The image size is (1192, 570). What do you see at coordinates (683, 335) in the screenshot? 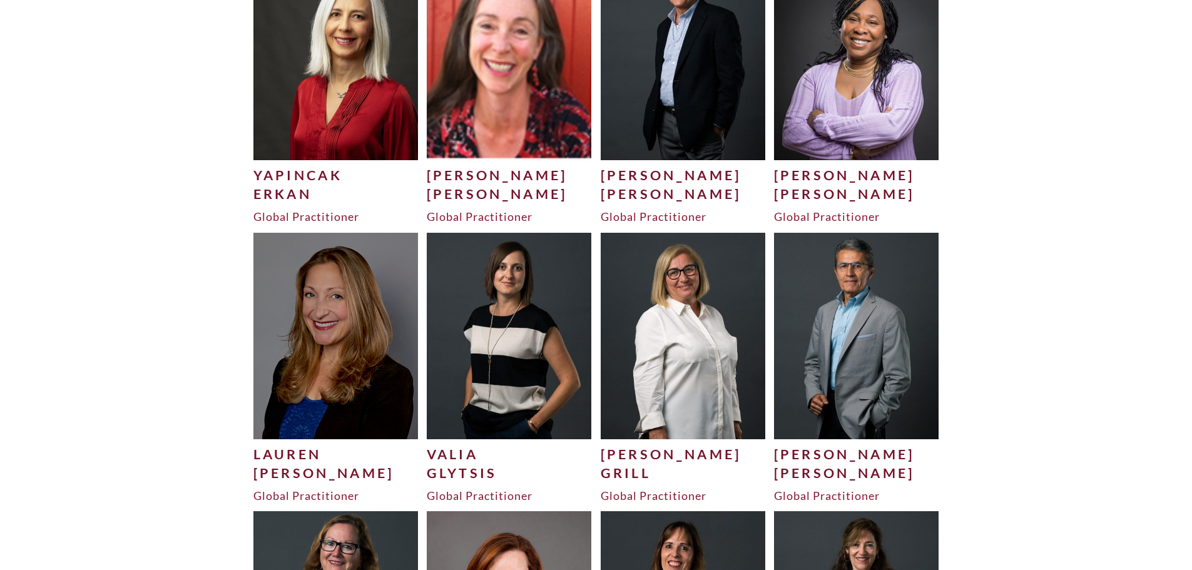
I see `img: Shirley-G-500x625.jpg` at bounding box center [683, 335].